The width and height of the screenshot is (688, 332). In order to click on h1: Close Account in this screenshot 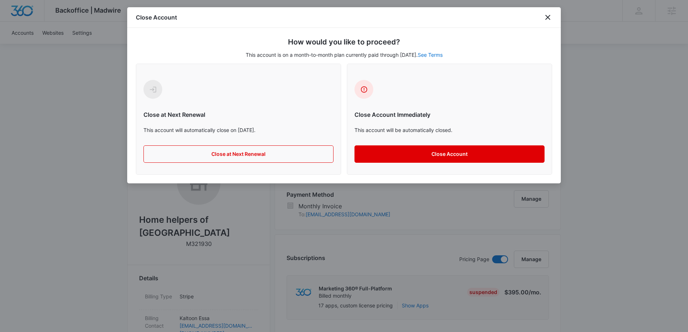, I will do `click(157, 17)`.